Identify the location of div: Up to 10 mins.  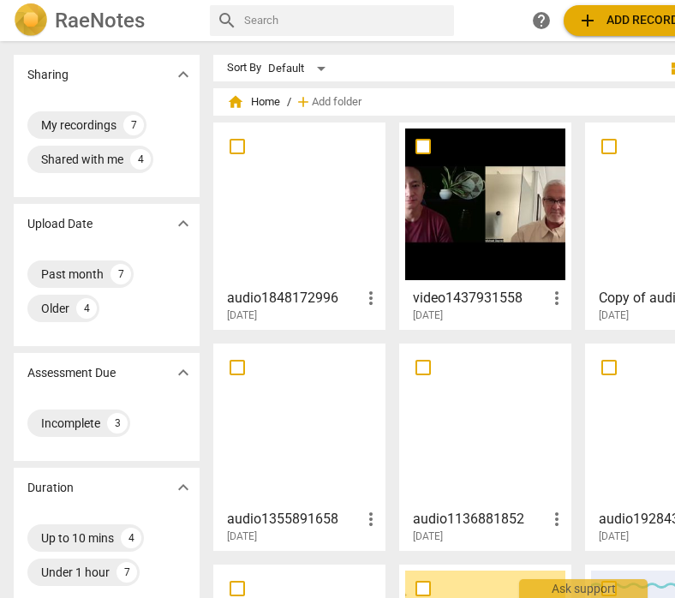
(77, 538).